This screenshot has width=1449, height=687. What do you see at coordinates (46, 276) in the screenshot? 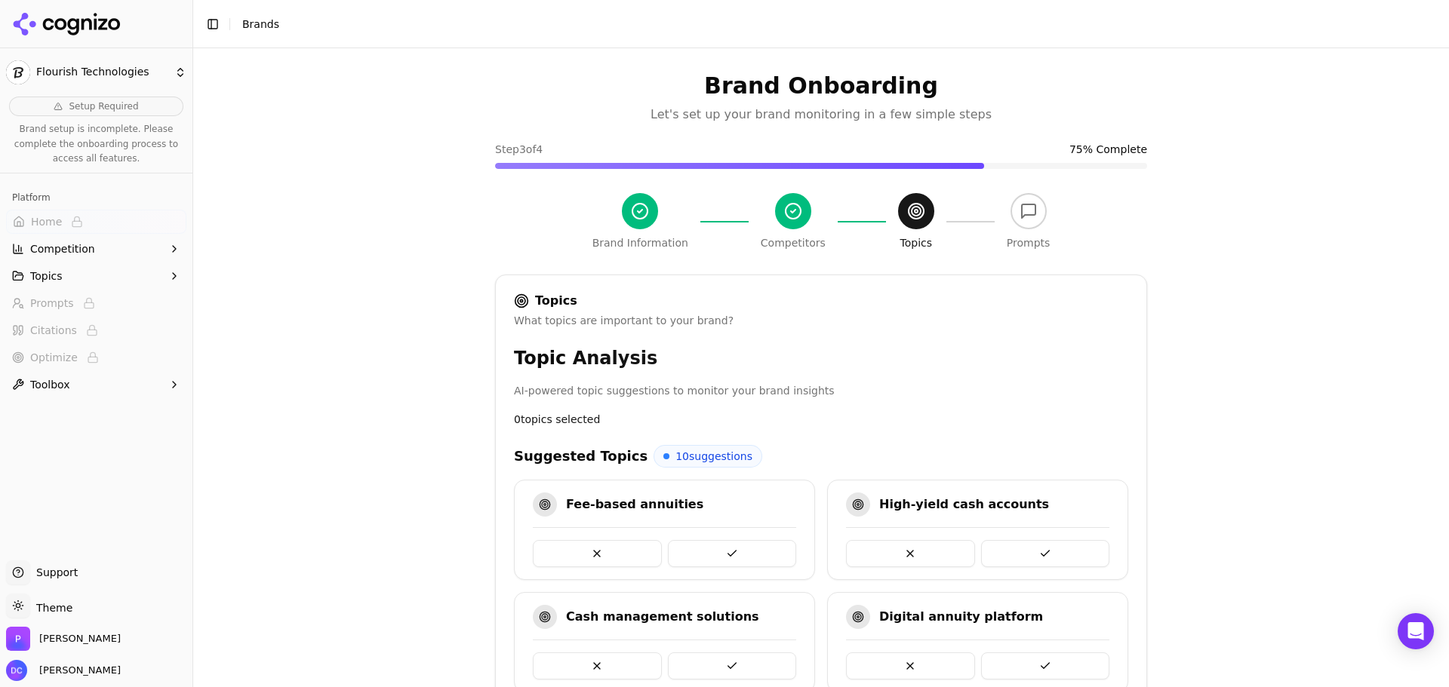
I see `span: Topics` at bounding box center [46, 276].